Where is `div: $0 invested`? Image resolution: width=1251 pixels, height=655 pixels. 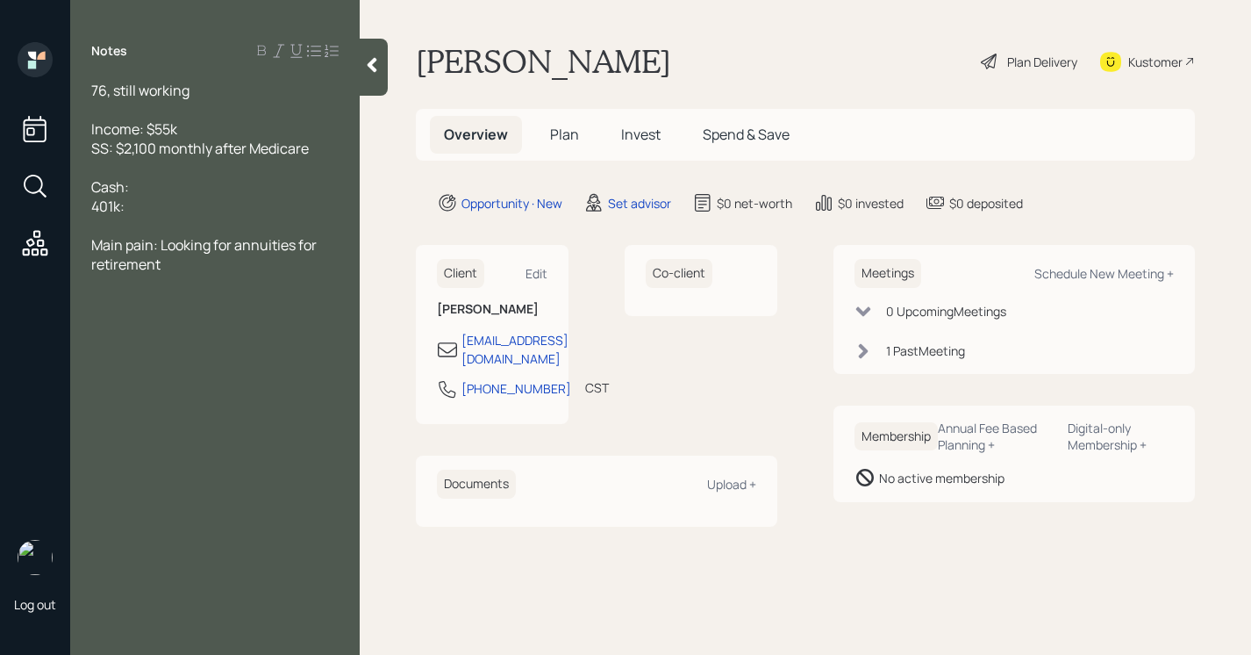 div: $0 invested is located at coordinates (871, 203).